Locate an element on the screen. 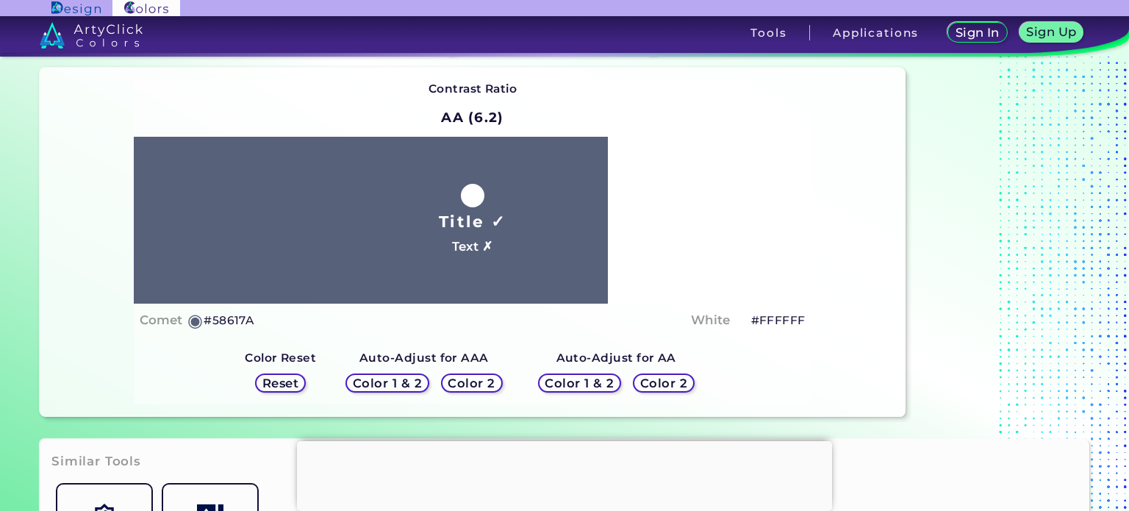  h1: Title ✓ is located at coordinates (473, 221).